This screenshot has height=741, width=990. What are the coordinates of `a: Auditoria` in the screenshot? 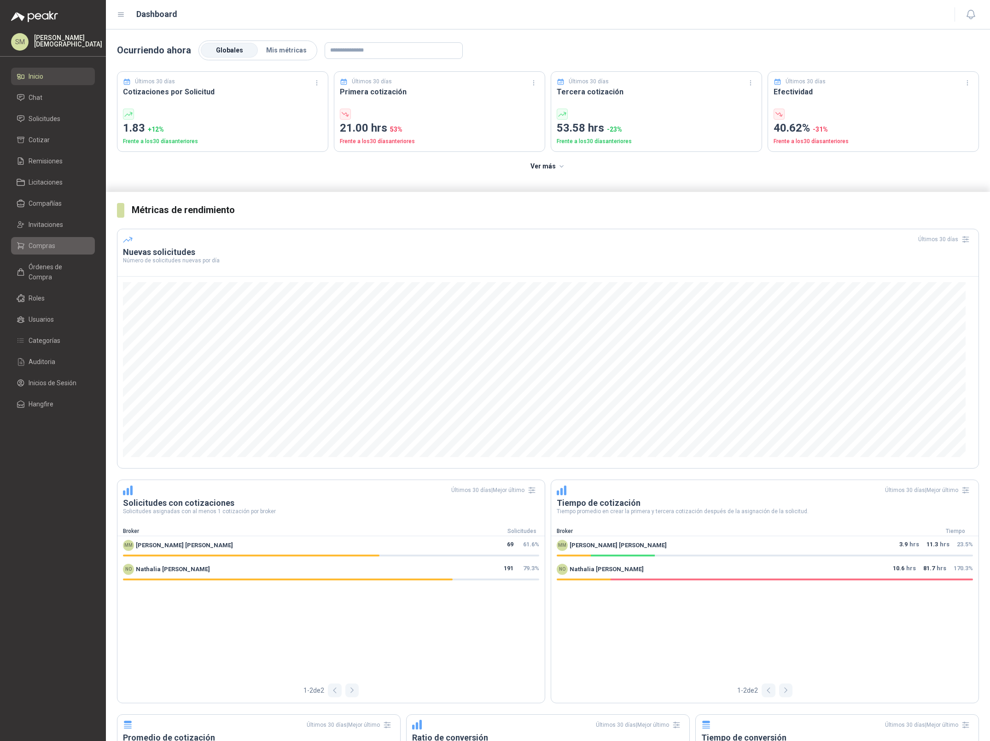 It's located at (53, 362).